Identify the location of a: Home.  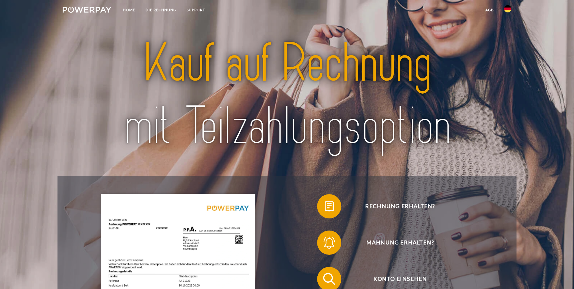
(129, 10).